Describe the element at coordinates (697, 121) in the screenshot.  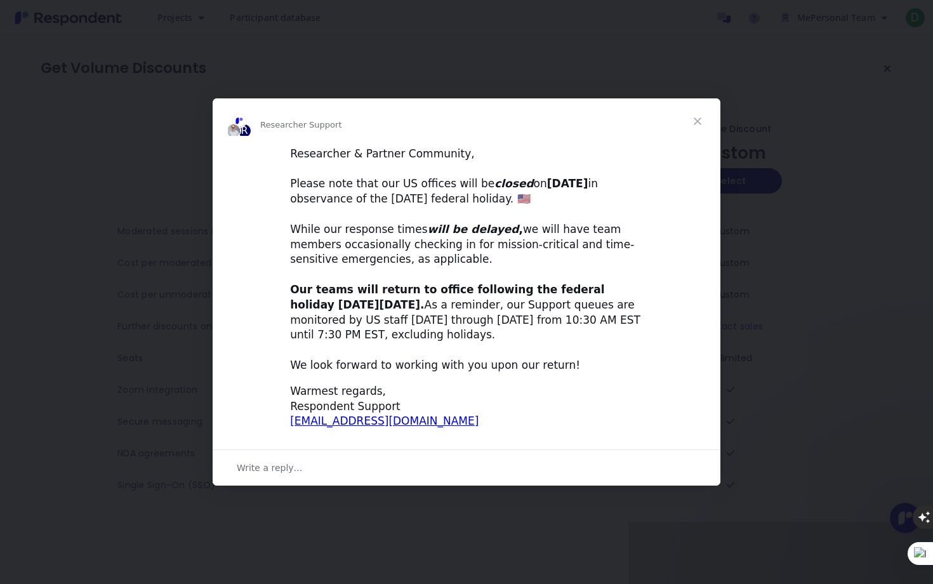
I see `span: Close` at that location.